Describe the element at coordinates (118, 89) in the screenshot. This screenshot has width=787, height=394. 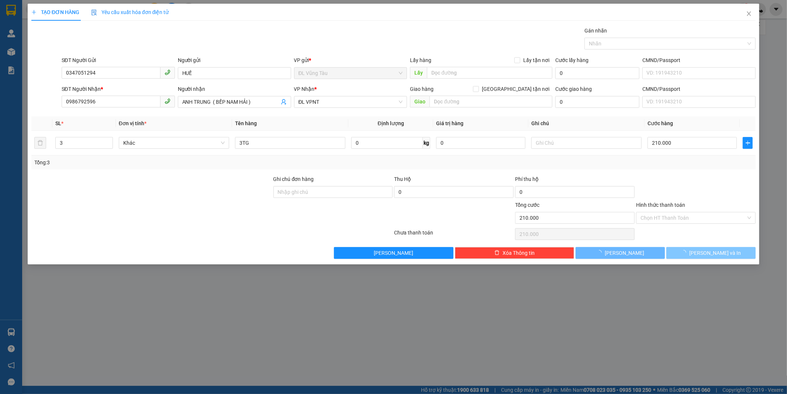
I see `div: SĐT Người Nhận` at that location.